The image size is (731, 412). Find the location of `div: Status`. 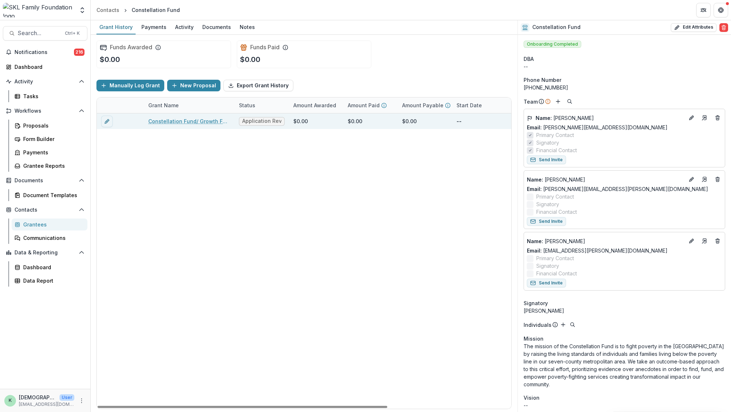

div: Status is located at coordinates (262, 105).